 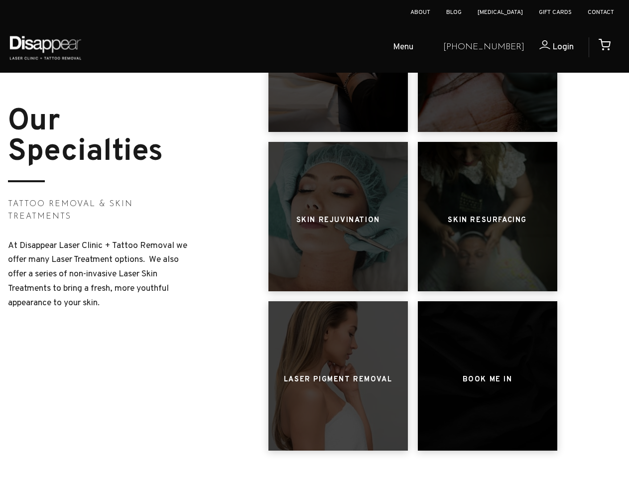 I want to click on h3: Laser Pigment Removal, so click(x=338, y=380).